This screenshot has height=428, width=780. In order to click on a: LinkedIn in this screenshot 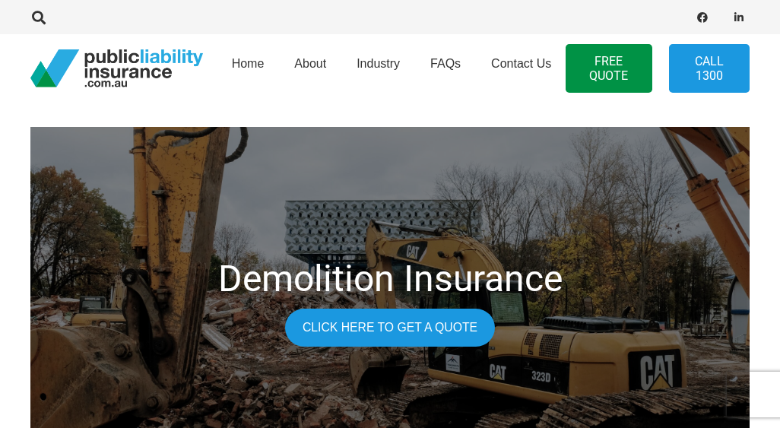, I will do `click(739, 17)`.